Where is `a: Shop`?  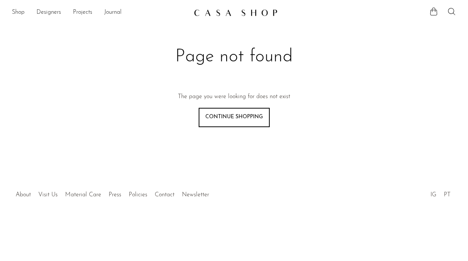 a: Shop is located at coordinates (18, 13).